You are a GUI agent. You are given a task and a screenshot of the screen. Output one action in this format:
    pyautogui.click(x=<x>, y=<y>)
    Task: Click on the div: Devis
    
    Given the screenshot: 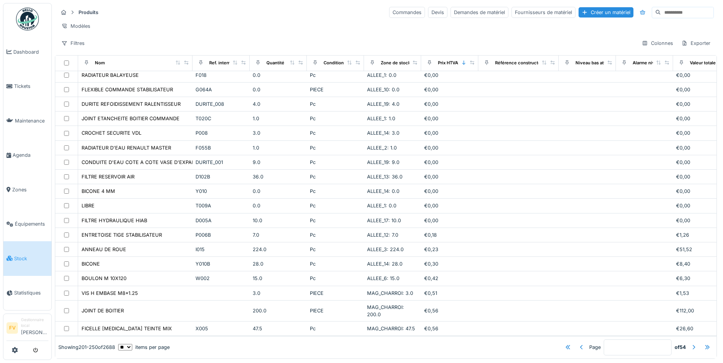 What is the action you would take?
    pyautogui.click(x=437, y=12)
    